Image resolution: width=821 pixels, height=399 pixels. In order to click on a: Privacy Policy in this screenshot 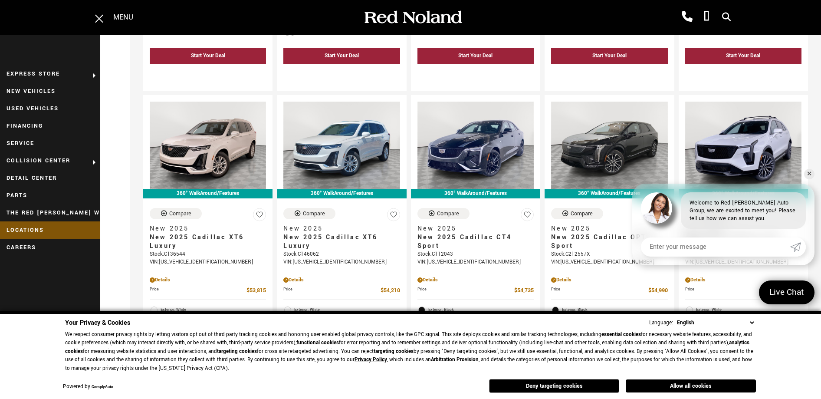, I will do `click(371, 359)`.